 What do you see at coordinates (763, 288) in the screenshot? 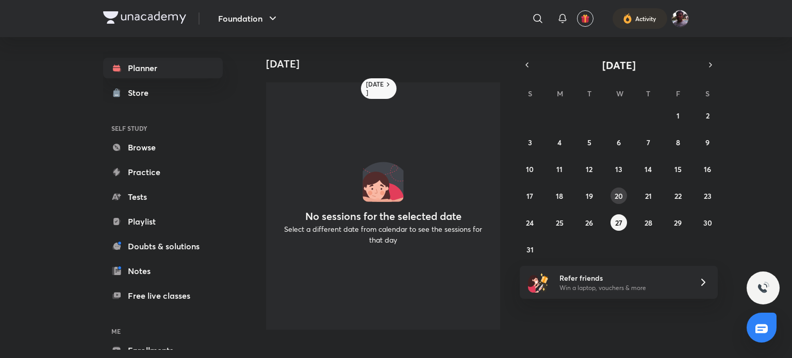
I see `img: ttu` at bounding box center [763, 288].